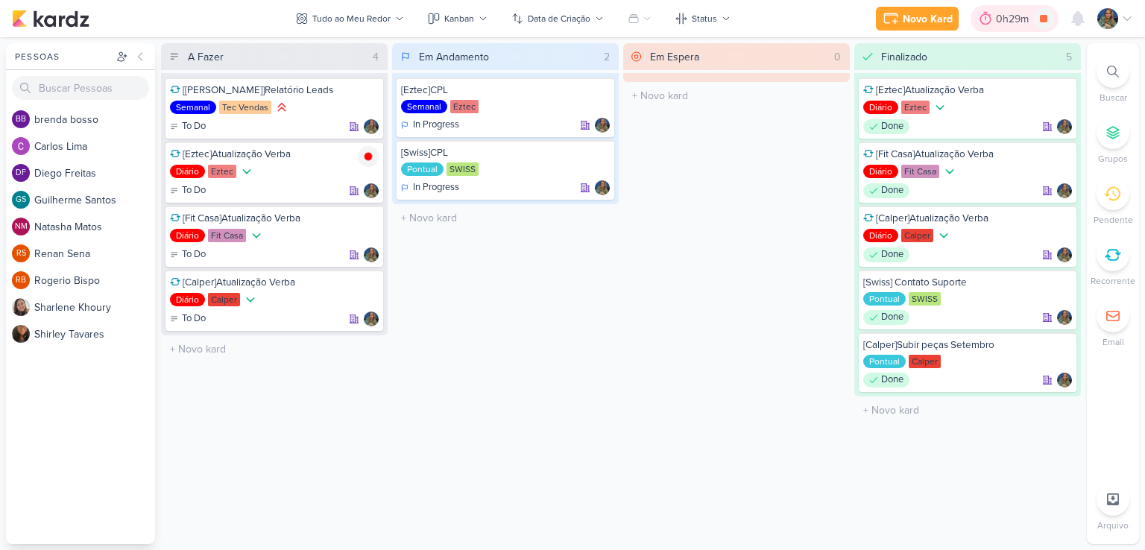 The height and width of the screenshot is (550, 1145). I want to click on p: Pendente, so click(1113, 220).